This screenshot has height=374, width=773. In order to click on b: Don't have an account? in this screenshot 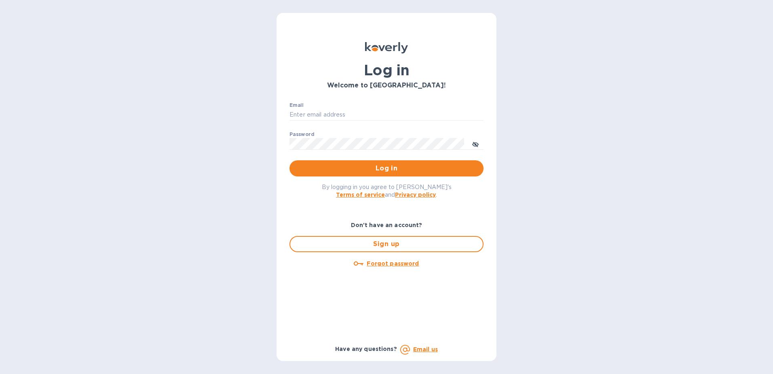, I will do `click(387, 225)`.